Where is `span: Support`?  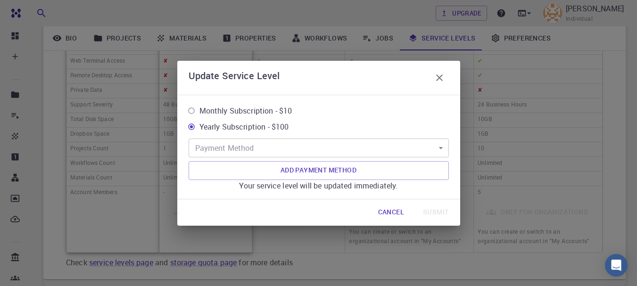
span: Support is located at coordinates (36, 11).